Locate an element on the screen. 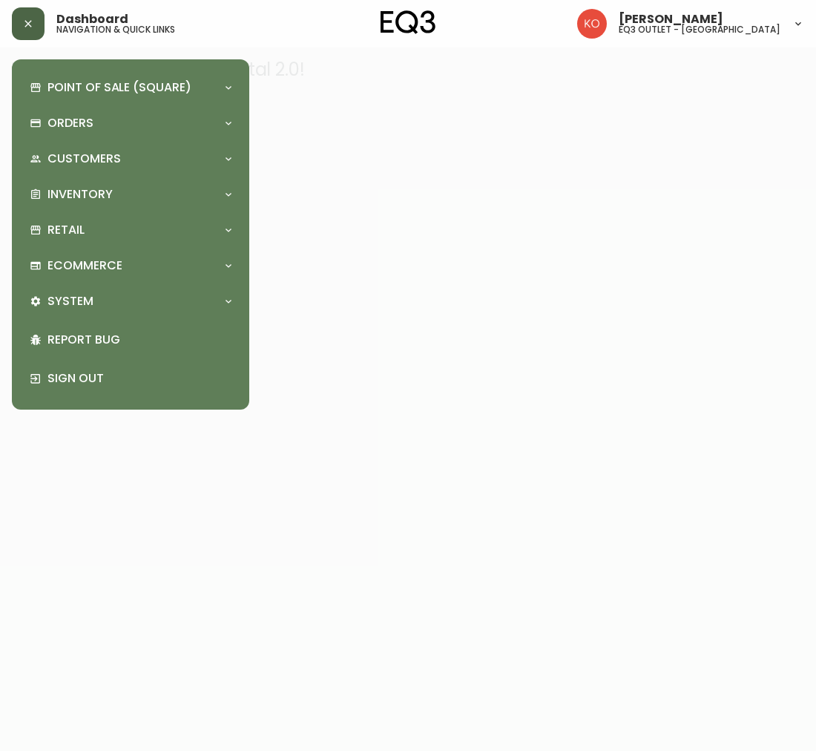 The image size is (816, 751). div: System is located at coordinates (131, 301).